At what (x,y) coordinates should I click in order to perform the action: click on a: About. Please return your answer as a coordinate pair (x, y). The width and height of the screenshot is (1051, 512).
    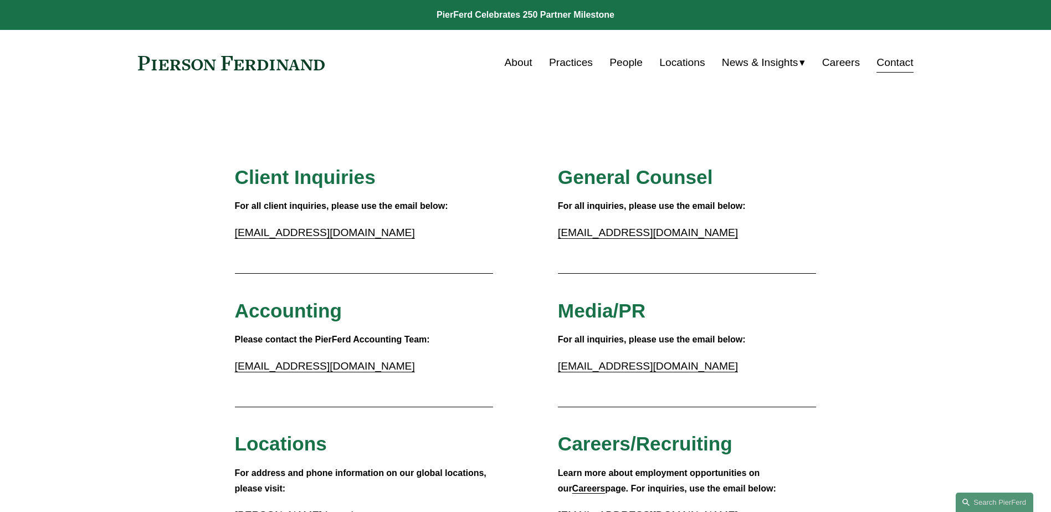
    Looking at the image, I should click on (519, 63).